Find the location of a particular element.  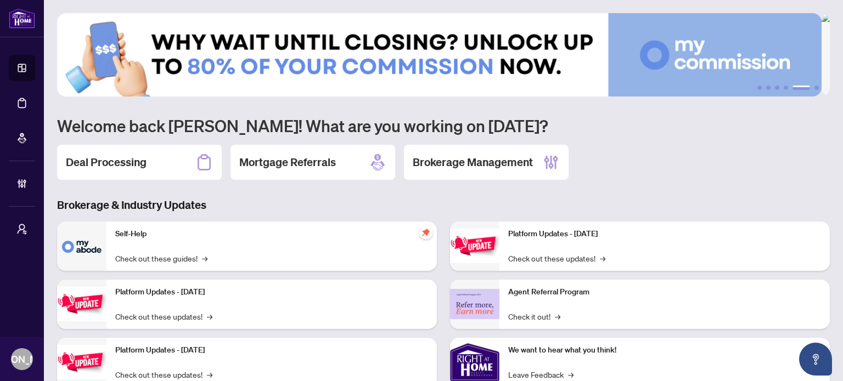

img: Platform Updates - July 21, 2025 is located at coordinates (82, 362).